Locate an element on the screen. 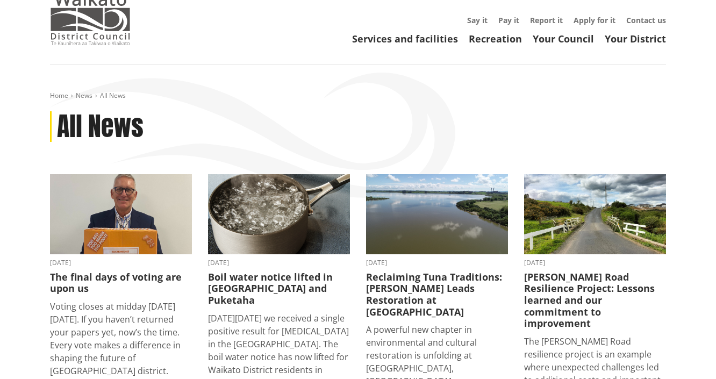  a: Your District is located at coordinates (636, 39).